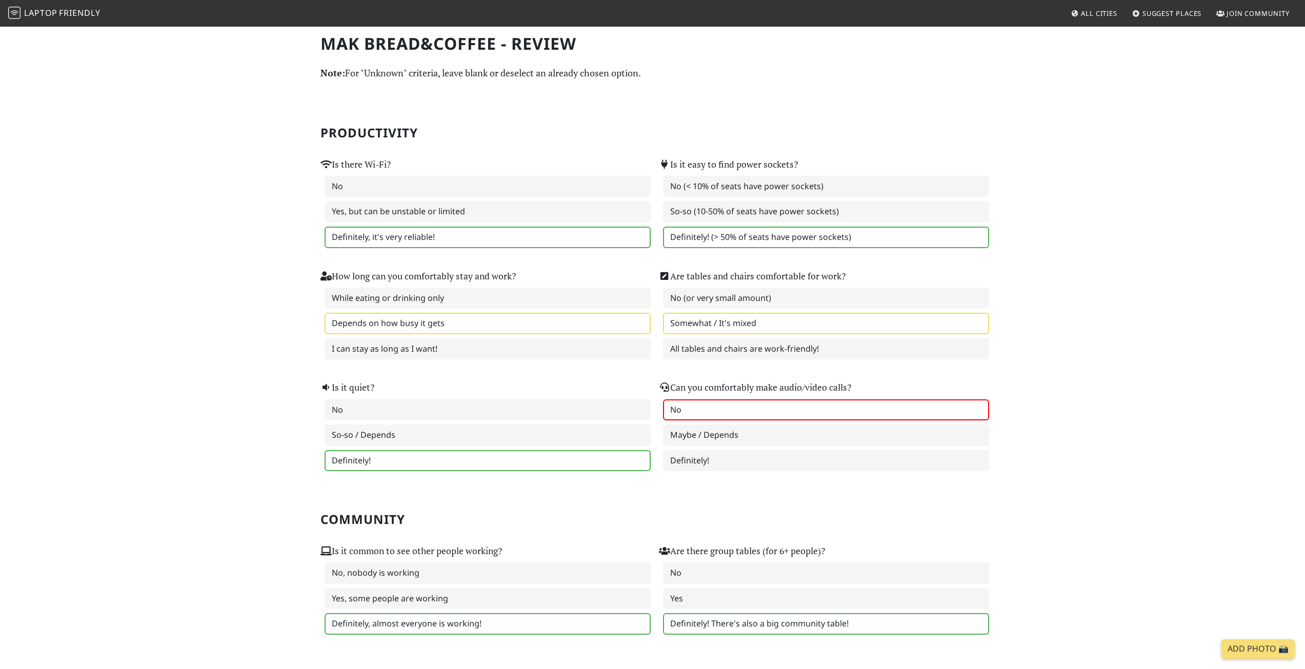  Describe the element at coordinates (14, 13) in the screenshot. I see `img: LaptopFriendly` at that location.